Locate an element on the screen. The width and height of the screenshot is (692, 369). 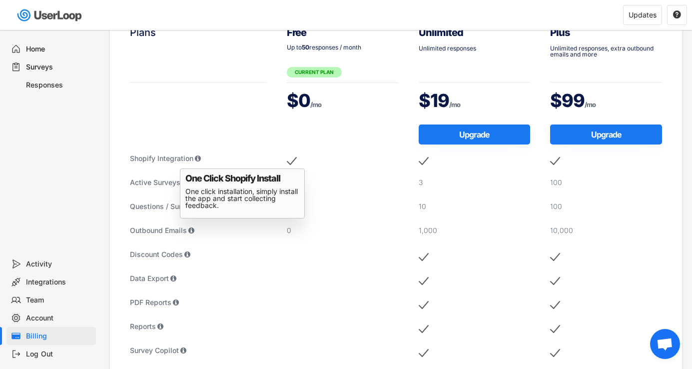
div: Unlimited responses, extra outbound emails and more is located at coordinates (606, 51).